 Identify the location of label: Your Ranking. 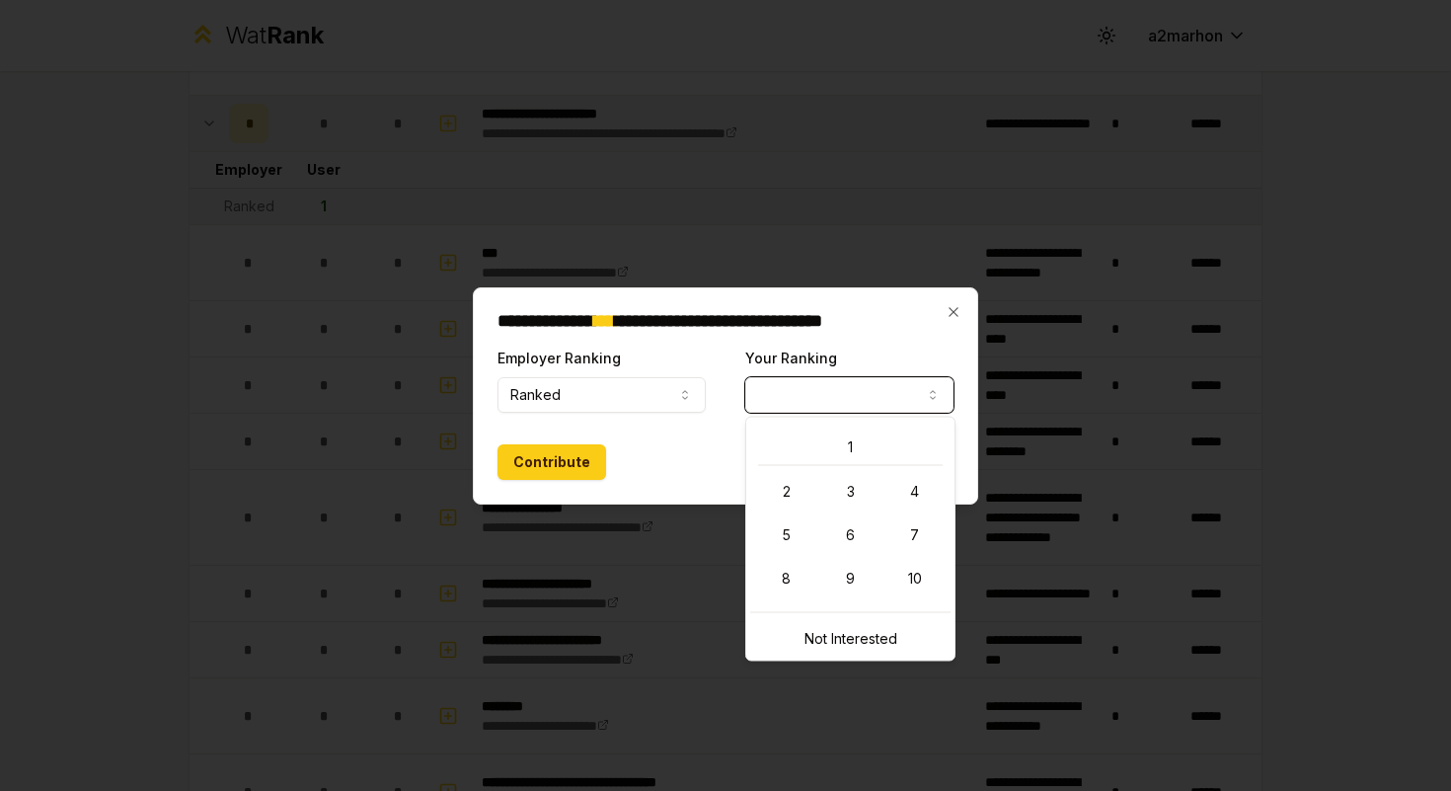
(791, 357).